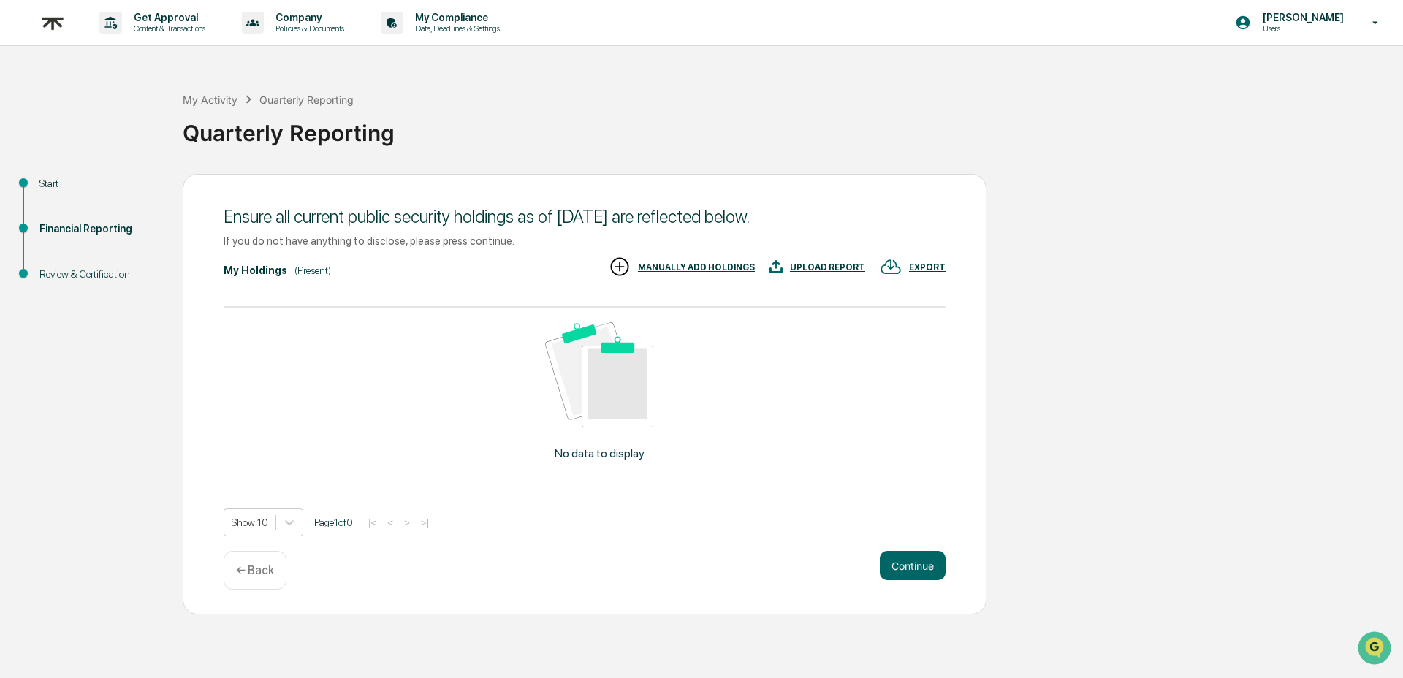  What do you see at coordinates (53, 23) in the screenshot?
I see `img: logo` at bounding box center [53, 23].